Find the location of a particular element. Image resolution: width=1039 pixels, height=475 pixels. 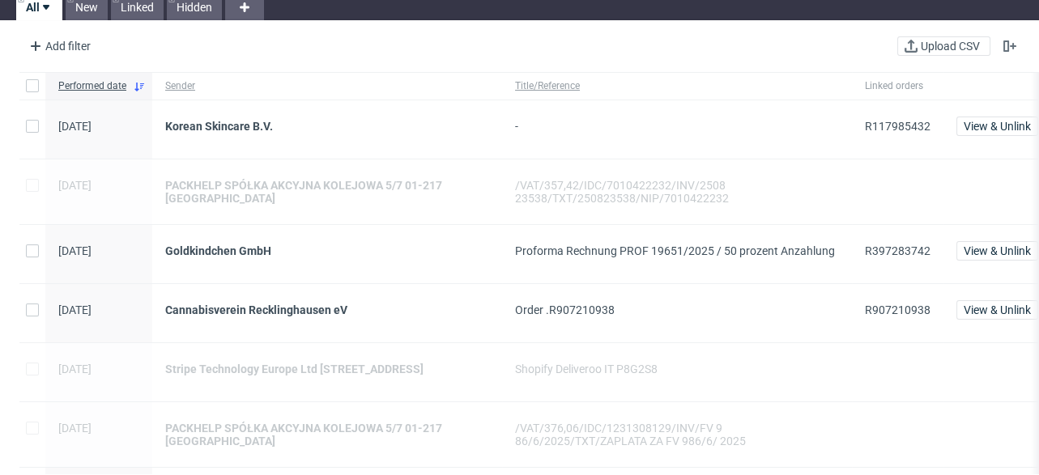

span: Performed date is located at coordinates (92, 86).